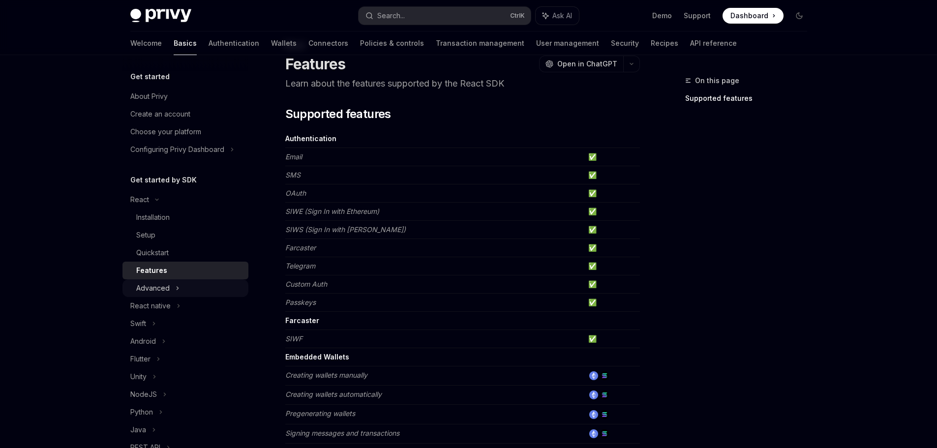  I want to click on em: Pregenerating wallets, so click(320, 413).